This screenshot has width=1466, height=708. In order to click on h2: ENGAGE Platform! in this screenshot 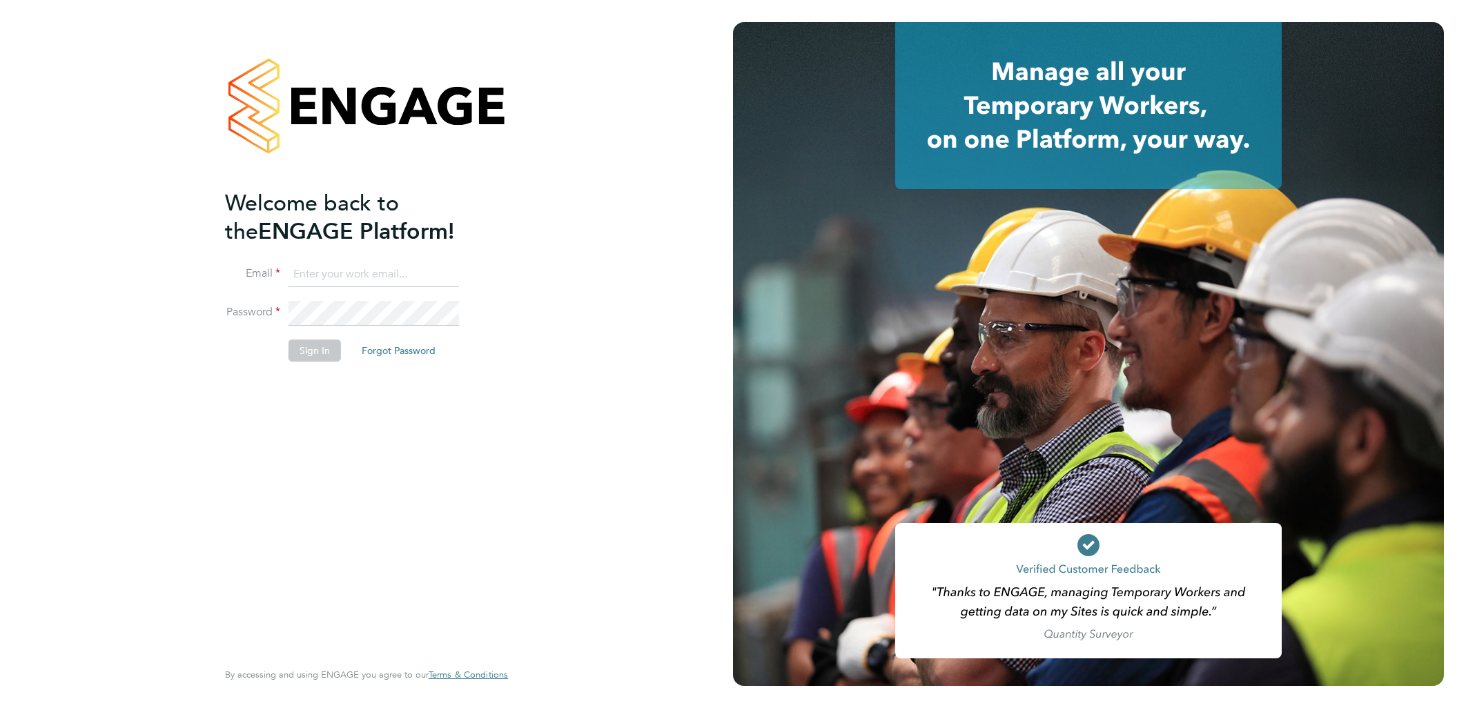, I will do `click(360, 217)`.